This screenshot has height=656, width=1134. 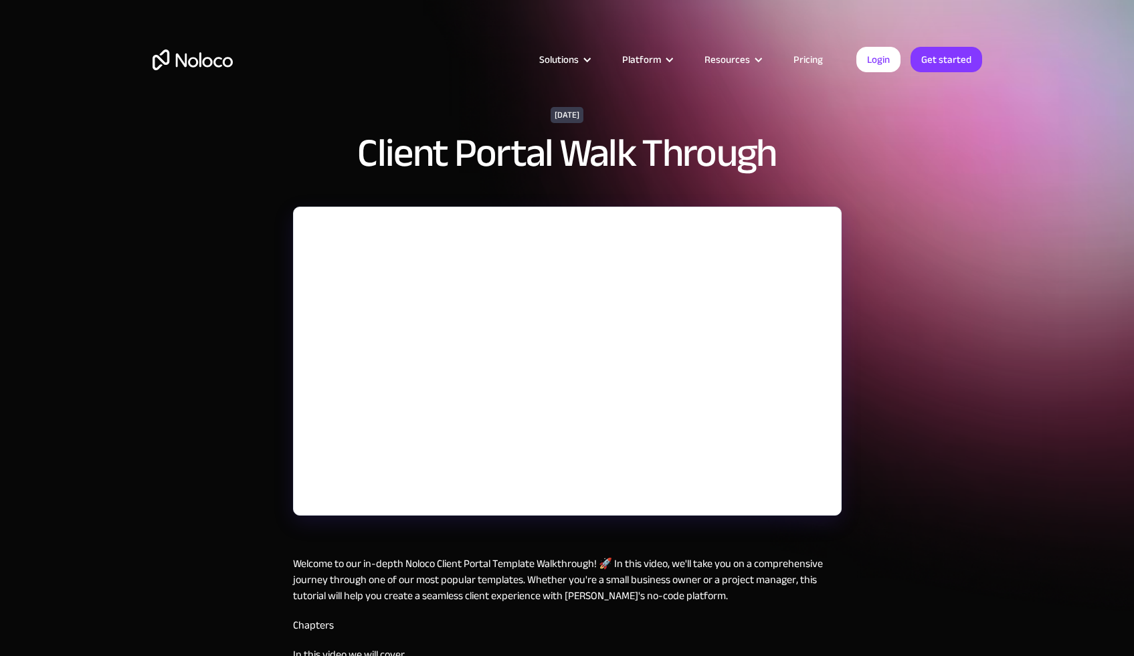 I want to click on a: Get started, so click(x=946, y=60).